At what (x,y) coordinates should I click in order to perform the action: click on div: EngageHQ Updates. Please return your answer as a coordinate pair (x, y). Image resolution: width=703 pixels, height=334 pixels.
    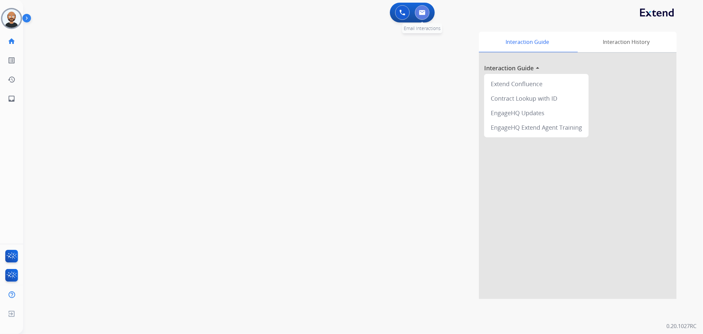
    Looking at the image, I should click on (536, 113).